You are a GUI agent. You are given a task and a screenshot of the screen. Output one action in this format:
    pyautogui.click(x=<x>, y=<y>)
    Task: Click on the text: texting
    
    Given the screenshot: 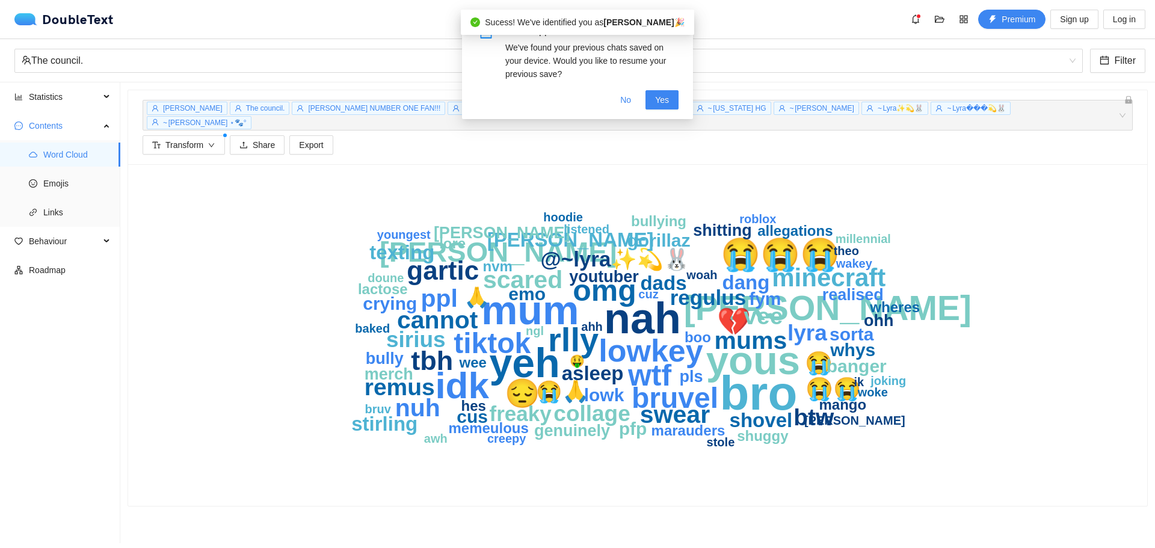 What is the action you would take?
    pyautogui.click(x=402, y=252)
    